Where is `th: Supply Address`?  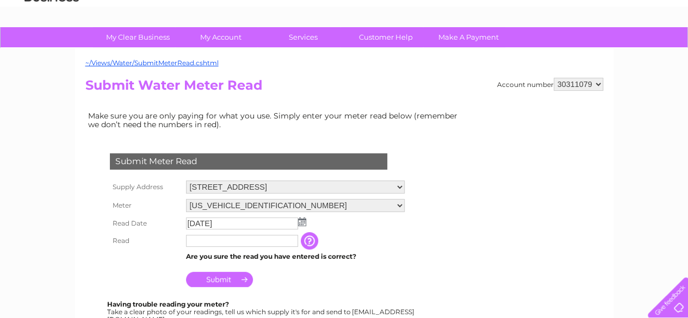 th: Supply Address is located at coordinates (145, 187).